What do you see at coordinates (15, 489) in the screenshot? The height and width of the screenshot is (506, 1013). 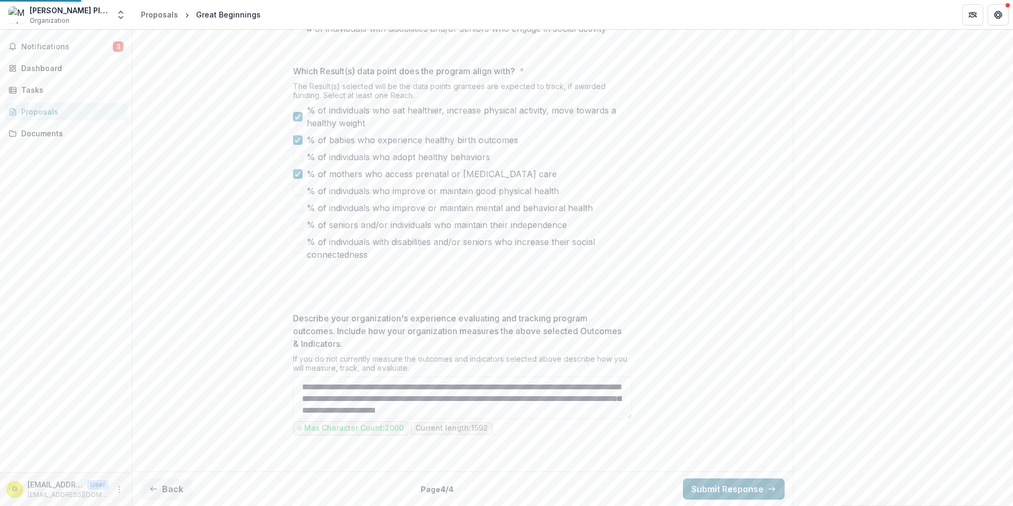 I see `div: grants@madonnaplace.org` at bounding box center [15, 489].